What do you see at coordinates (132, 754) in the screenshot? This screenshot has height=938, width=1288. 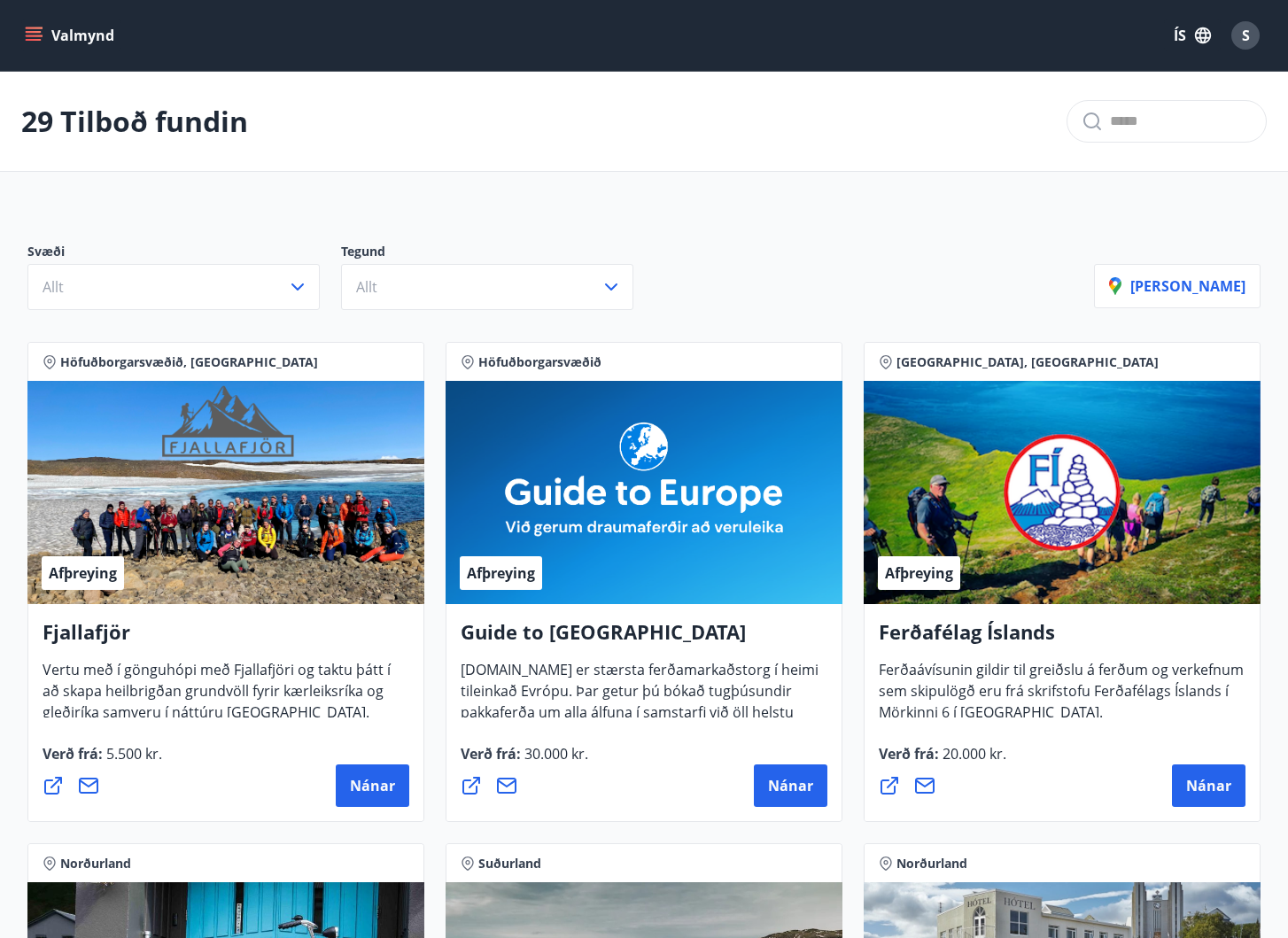 I see `span: 5.500 kr.` at bounding box center [132, 754].